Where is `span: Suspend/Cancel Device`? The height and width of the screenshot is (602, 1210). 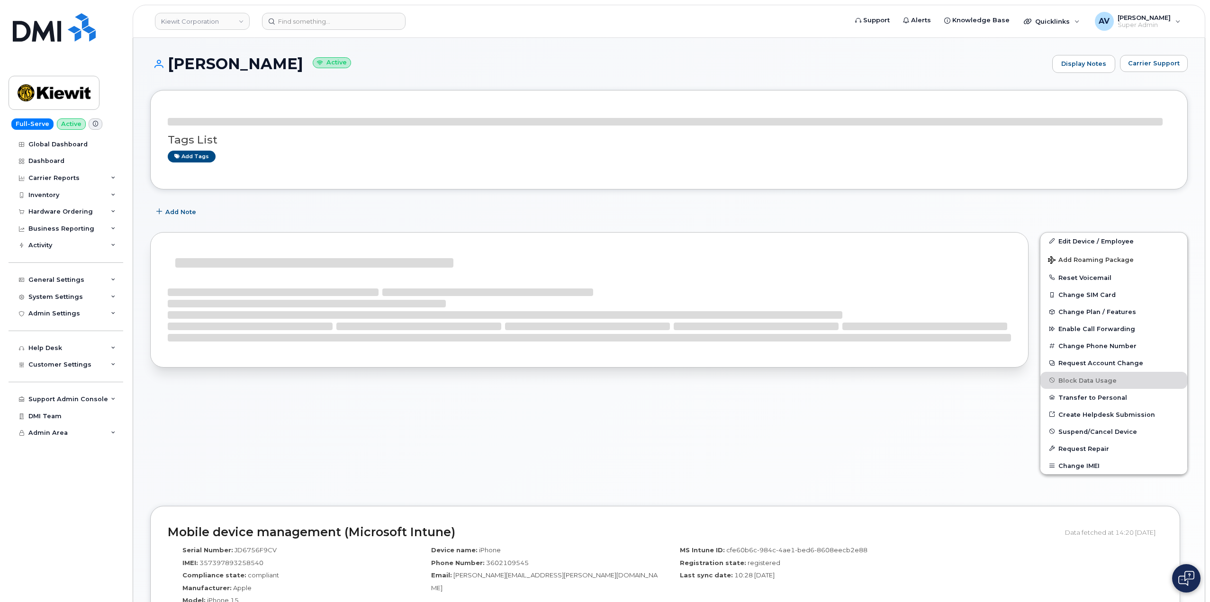 span: Suspend/Cancel Device is located at coordinates (1098, 431).